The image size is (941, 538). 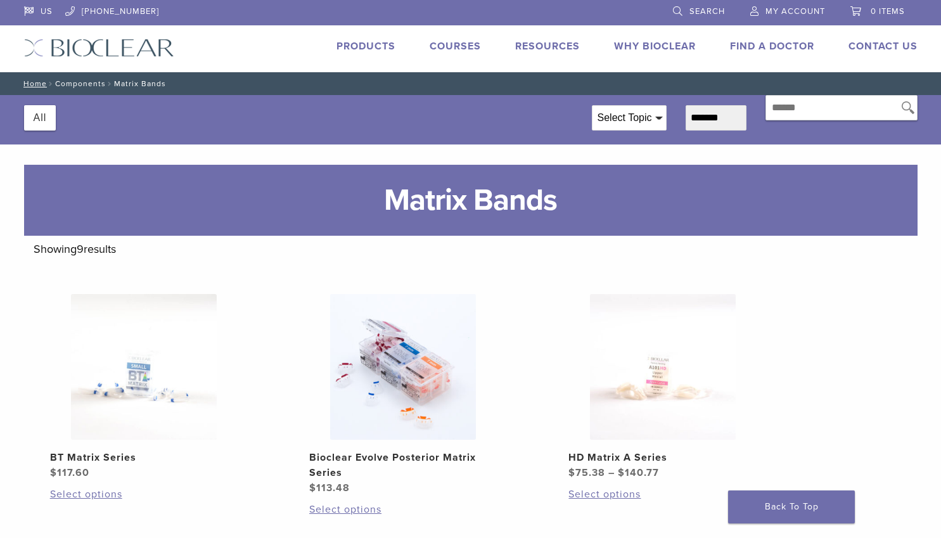 I want to click on p: Showing results, so click(x=75, y=249).